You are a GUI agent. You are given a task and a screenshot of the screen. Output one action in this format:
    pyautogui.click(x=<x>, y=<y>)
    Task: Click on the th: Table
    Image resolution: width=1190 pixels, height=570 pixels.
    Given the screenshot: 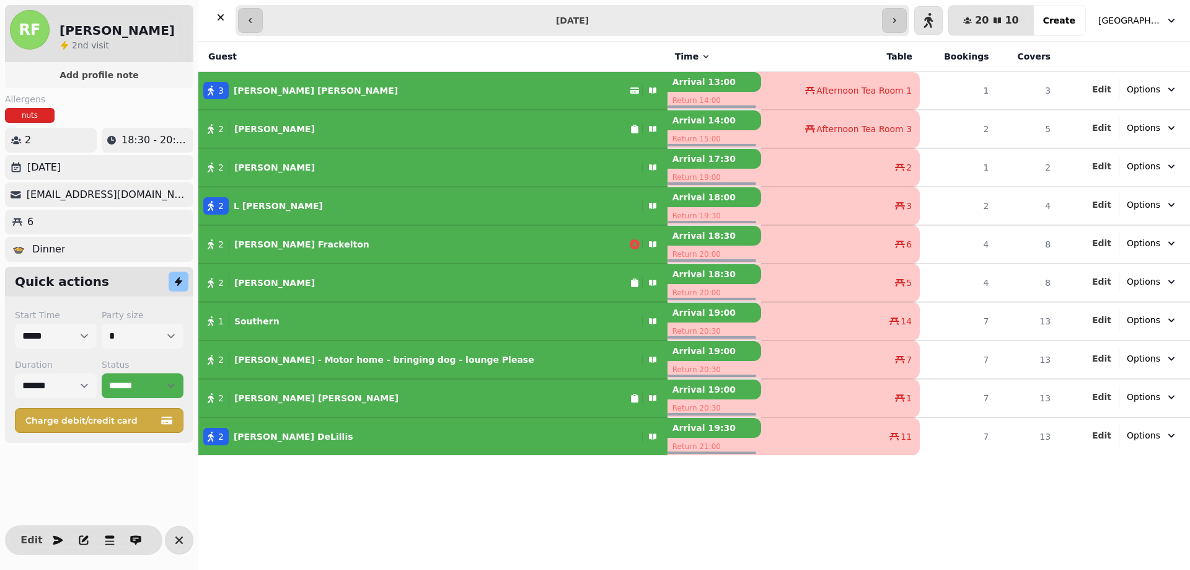 What is the action you would take?
    pyautogui.click(x=841, y=56)
    